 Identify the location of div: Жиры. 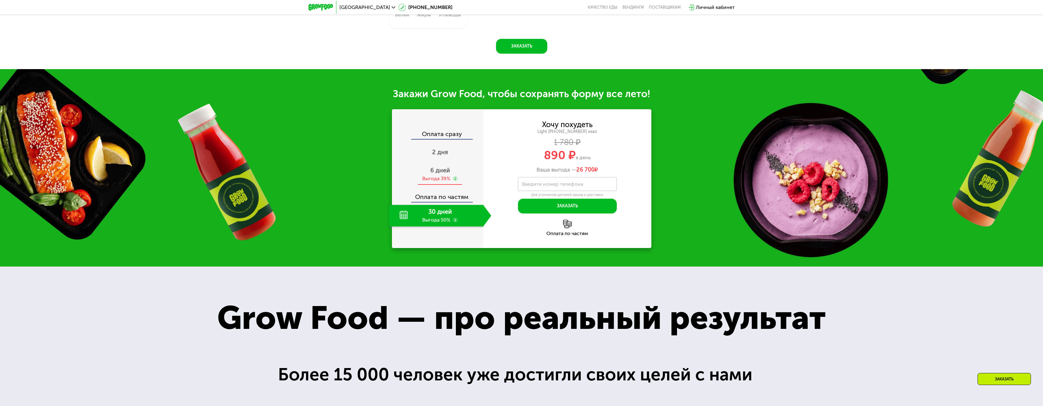
(424, 15).